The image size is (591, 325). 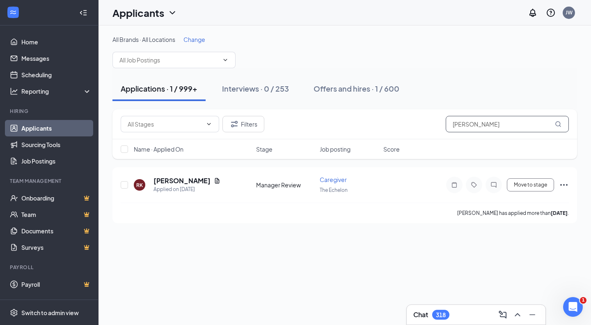 What do you see at coordinates (144, 39) in the screenshot?
I see `span: All Brands · All Locations` at bounding box center [144, 39].